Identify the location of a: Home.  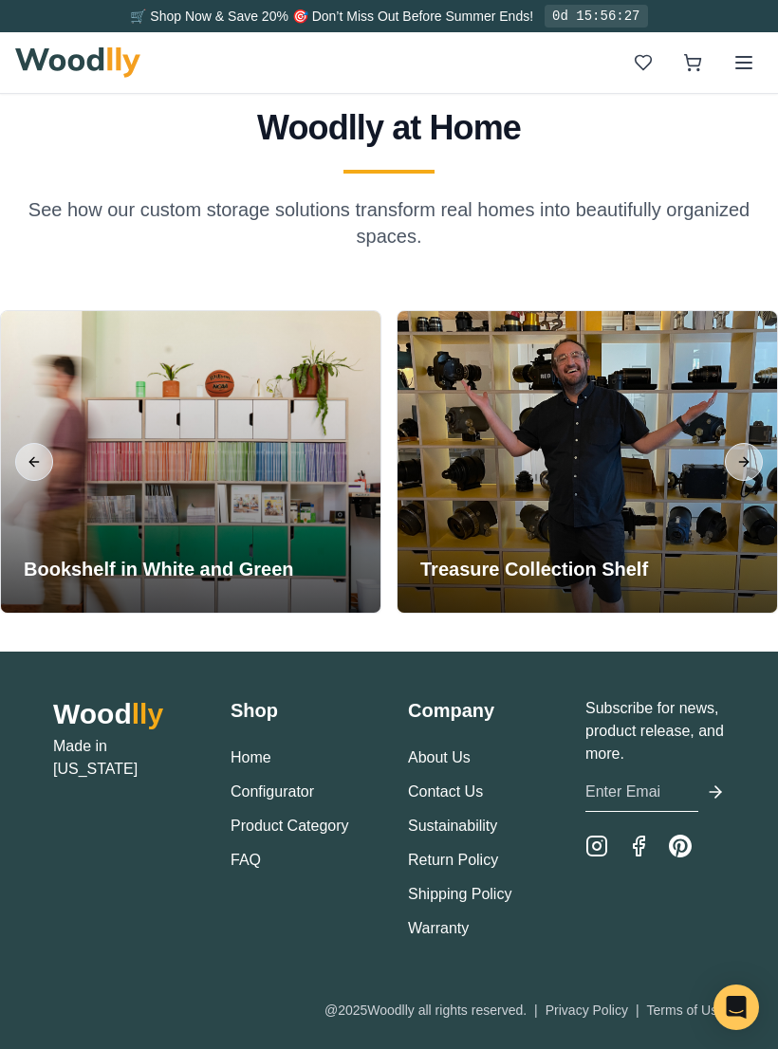
(250, 757).